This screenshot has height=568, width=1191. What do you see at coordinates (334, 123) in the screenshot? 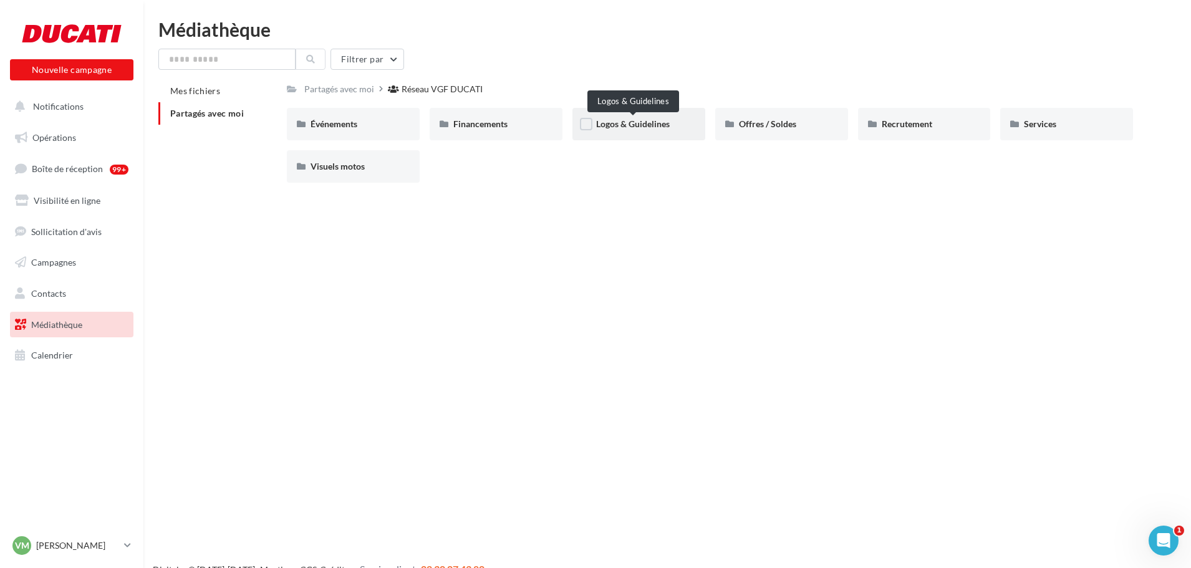
I see `span: Événements` at bounding box center [334, 123].